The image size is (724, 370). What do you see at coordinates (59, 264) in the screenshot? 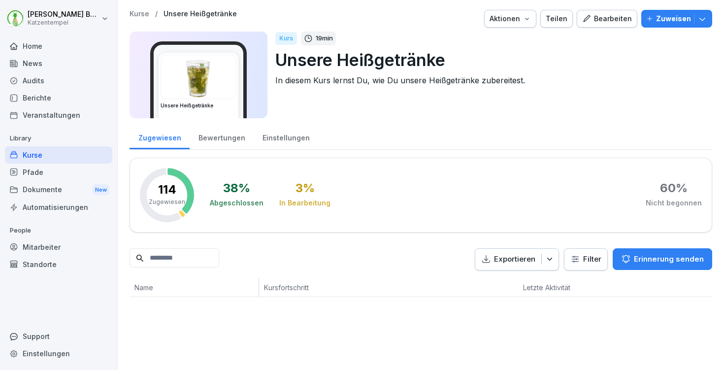
I see `a: Standorte` at bounding box center [59, 264].